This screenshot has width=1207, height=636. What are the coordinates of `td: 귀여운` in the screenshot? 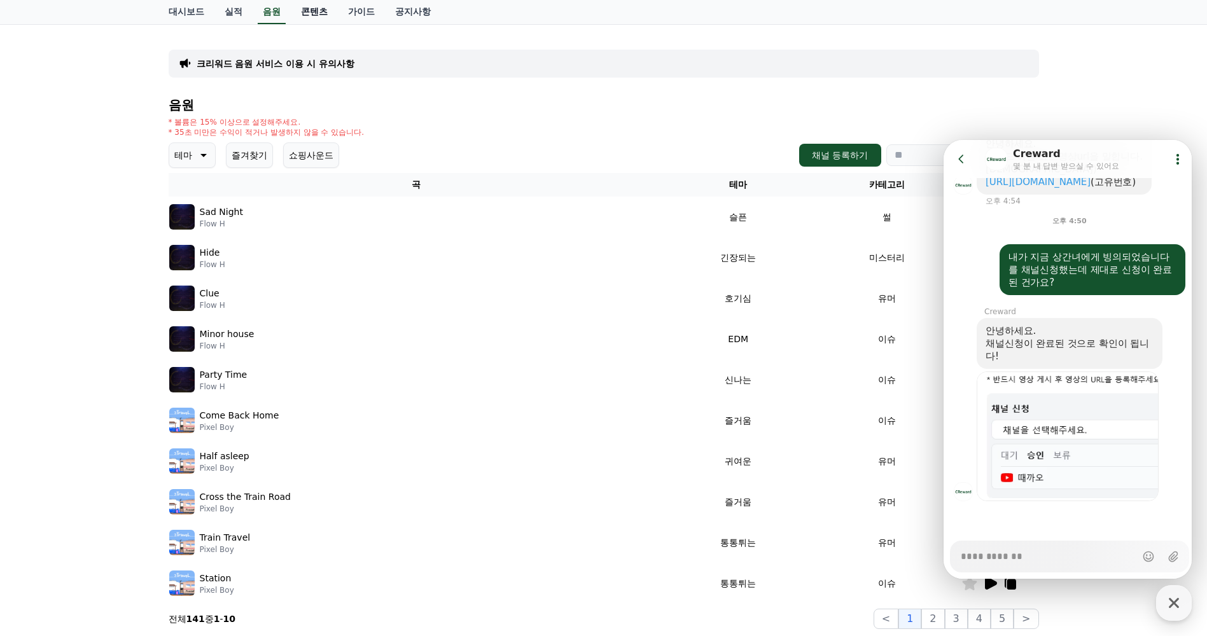 It's located at (738, 461).